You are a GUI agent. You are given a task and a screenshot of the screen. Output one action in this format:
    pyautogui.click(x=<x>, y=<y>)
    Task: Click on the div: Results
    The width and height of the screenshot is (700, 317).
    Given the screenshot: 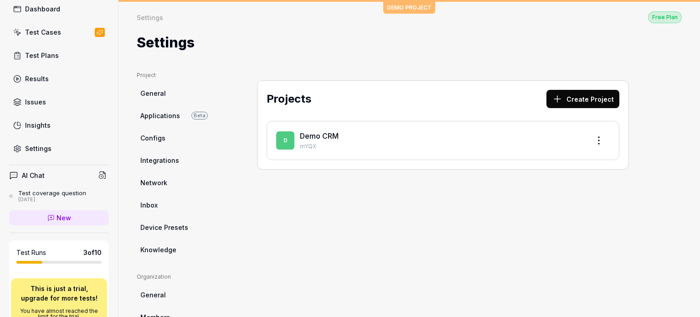 What is the action you would take?
    pyautogui.click(x=37, y=78)
    